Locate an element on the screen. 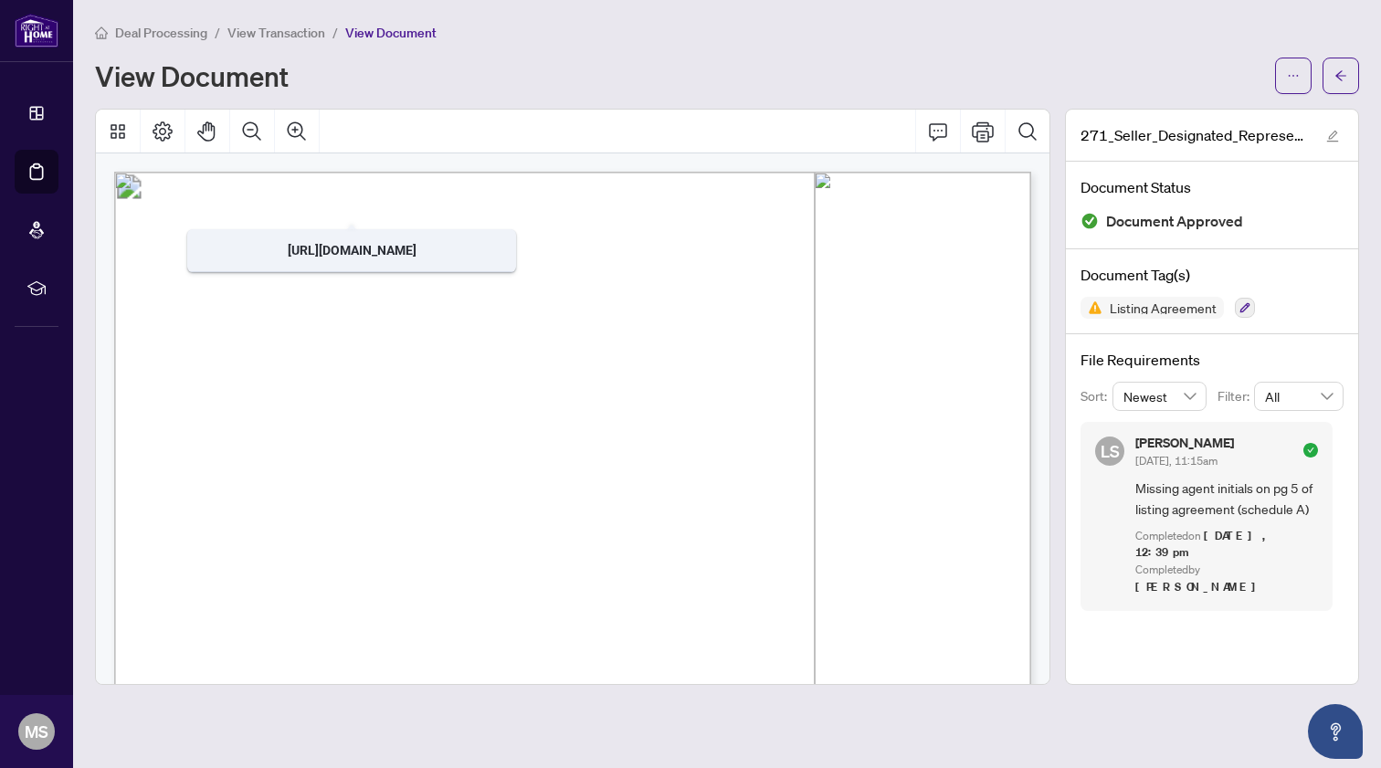 The width and height of the screenshot is (1381, 768). h4: Document Tag(s) is located at coordinates (1212, 275).